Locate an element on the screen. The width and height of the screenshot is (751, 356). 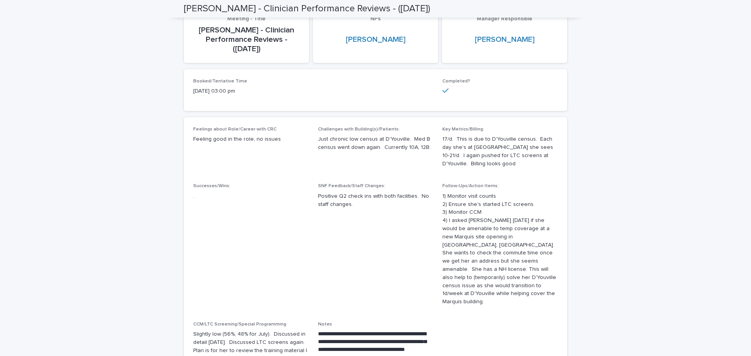
span: SNF Feedback/Staff Changes: is located at coordinates (351, 186).